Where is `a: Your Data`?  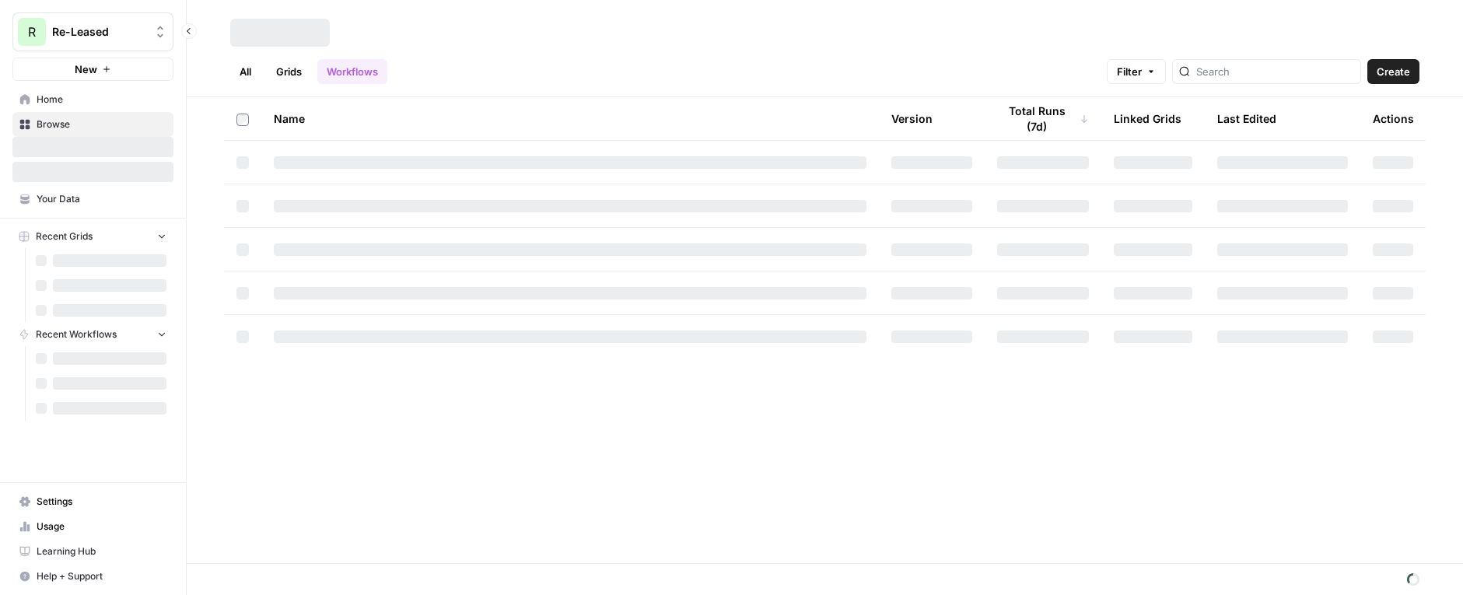
a: Your Data is located at coordinates (93, 199).